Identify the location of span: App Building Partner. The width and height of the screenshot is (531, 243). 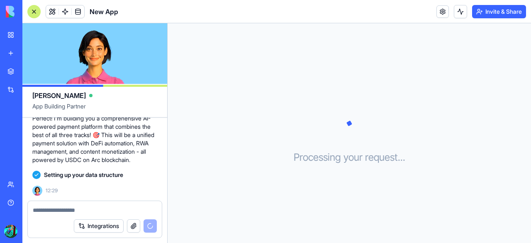
(95, 110).